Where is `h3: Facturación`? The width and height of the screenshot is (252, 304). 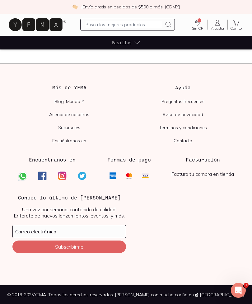 h3: Facturación is located at coordinates (202, 159).